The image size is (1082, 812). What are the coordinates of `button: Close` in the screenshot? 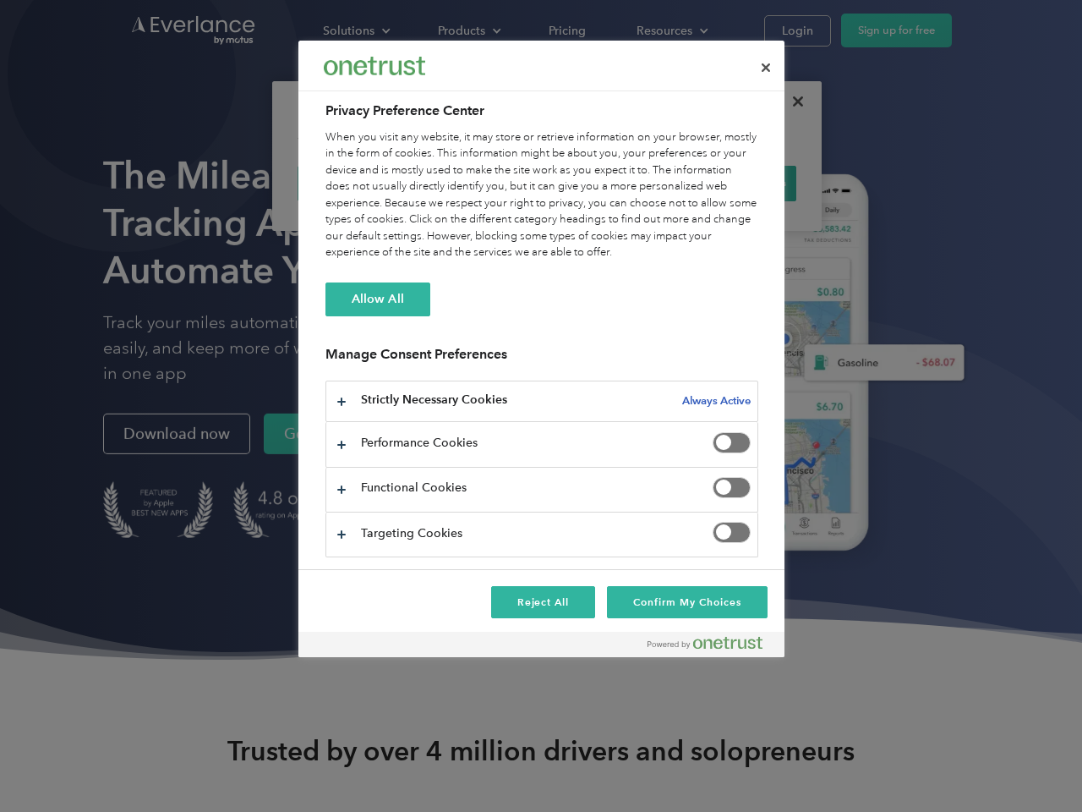 It's located at (766, 68).